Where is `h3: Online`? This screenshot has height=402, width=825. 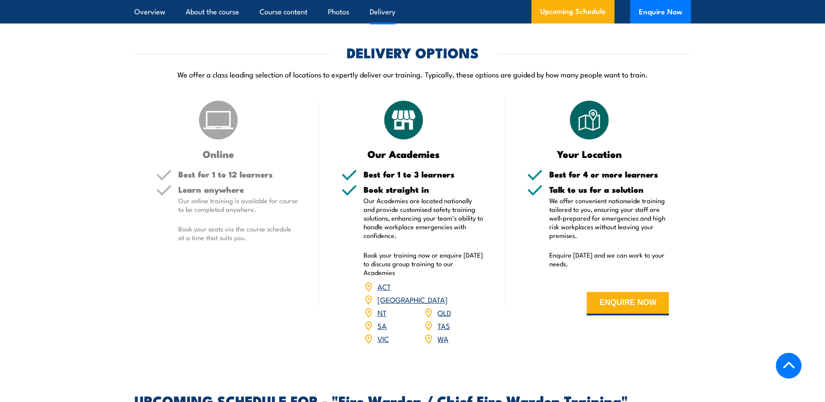
h3: Online is located at coordinates (218, 154).